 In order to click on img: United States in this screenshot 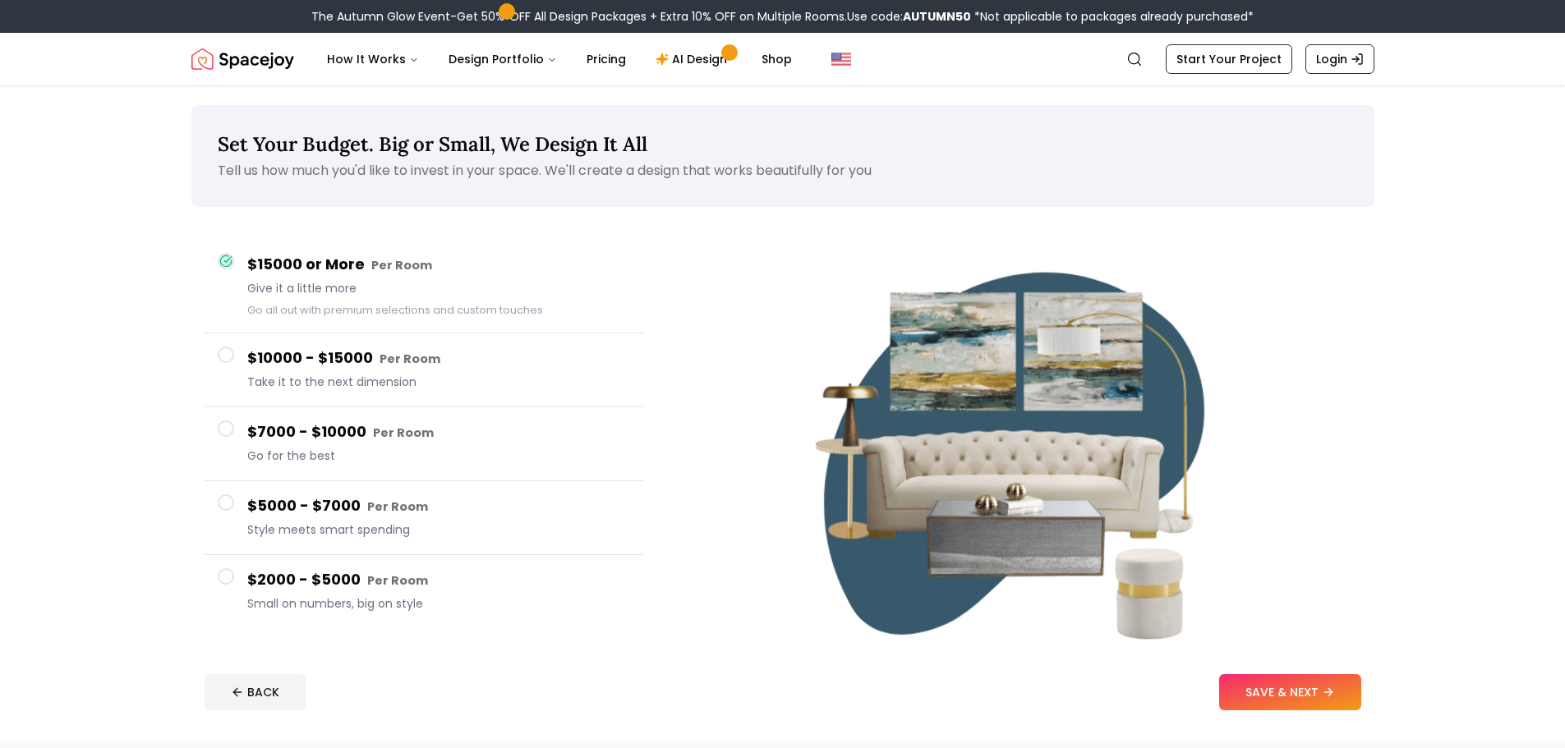, I will do `click(841, 59)`.